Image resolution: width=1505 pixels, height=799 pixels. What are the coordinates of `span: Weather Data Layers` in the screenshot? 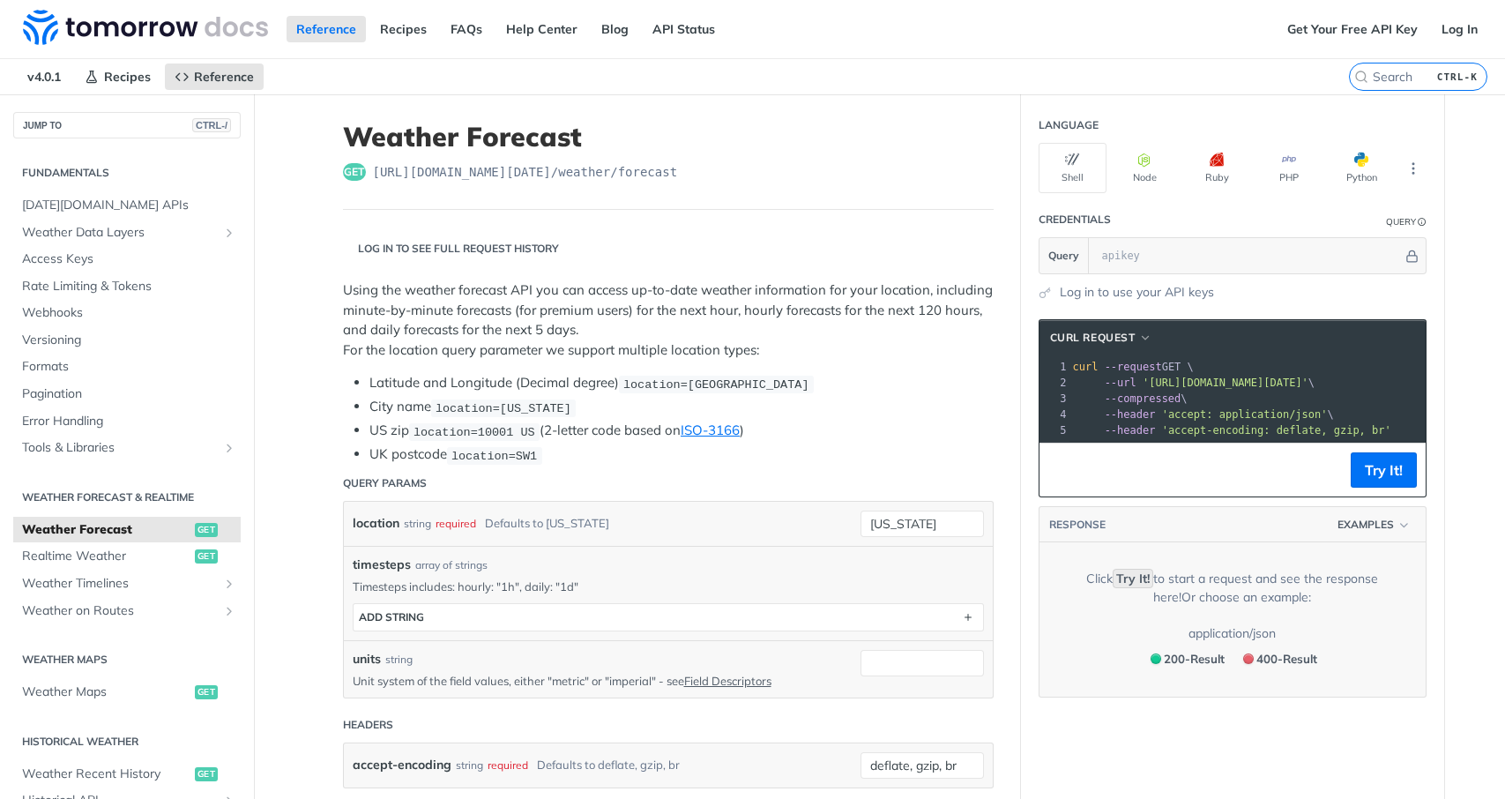 It's located at (120, 233).